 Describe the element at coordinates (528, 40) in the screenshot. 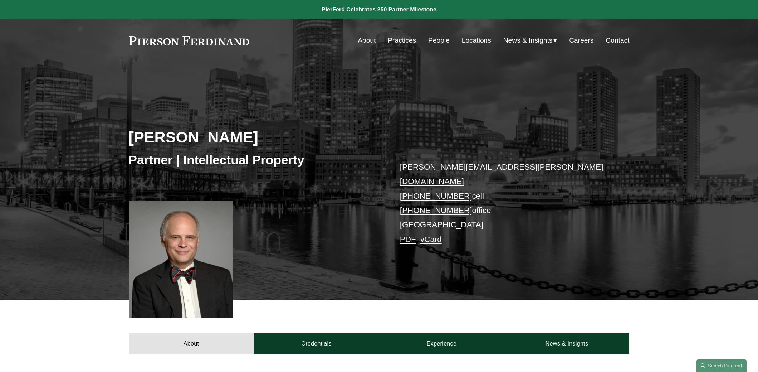

I see `span: News & Insights` at that location.